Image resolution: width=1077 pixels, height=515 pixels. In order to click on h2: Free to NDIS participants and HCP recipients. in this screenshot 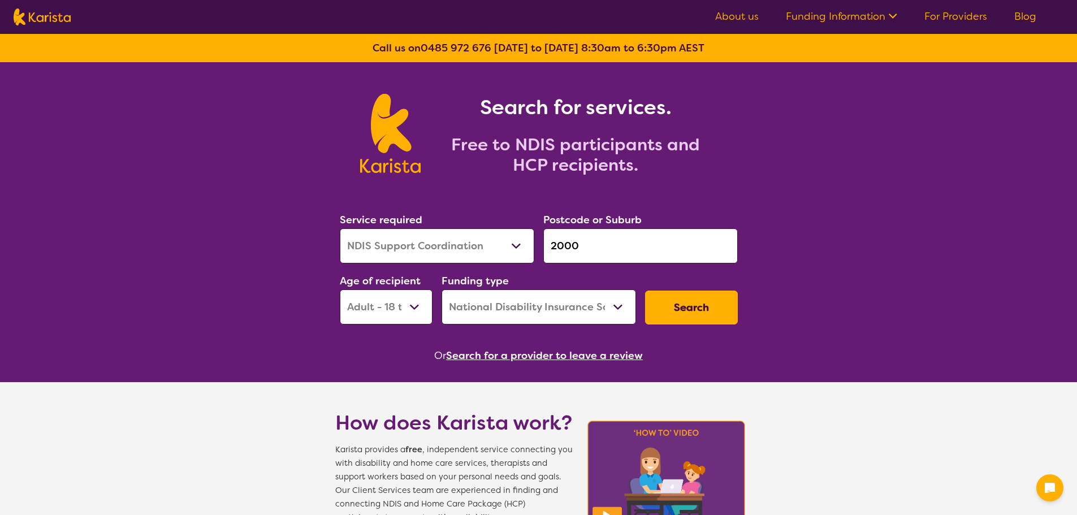, I will do `click(575, 155)`.